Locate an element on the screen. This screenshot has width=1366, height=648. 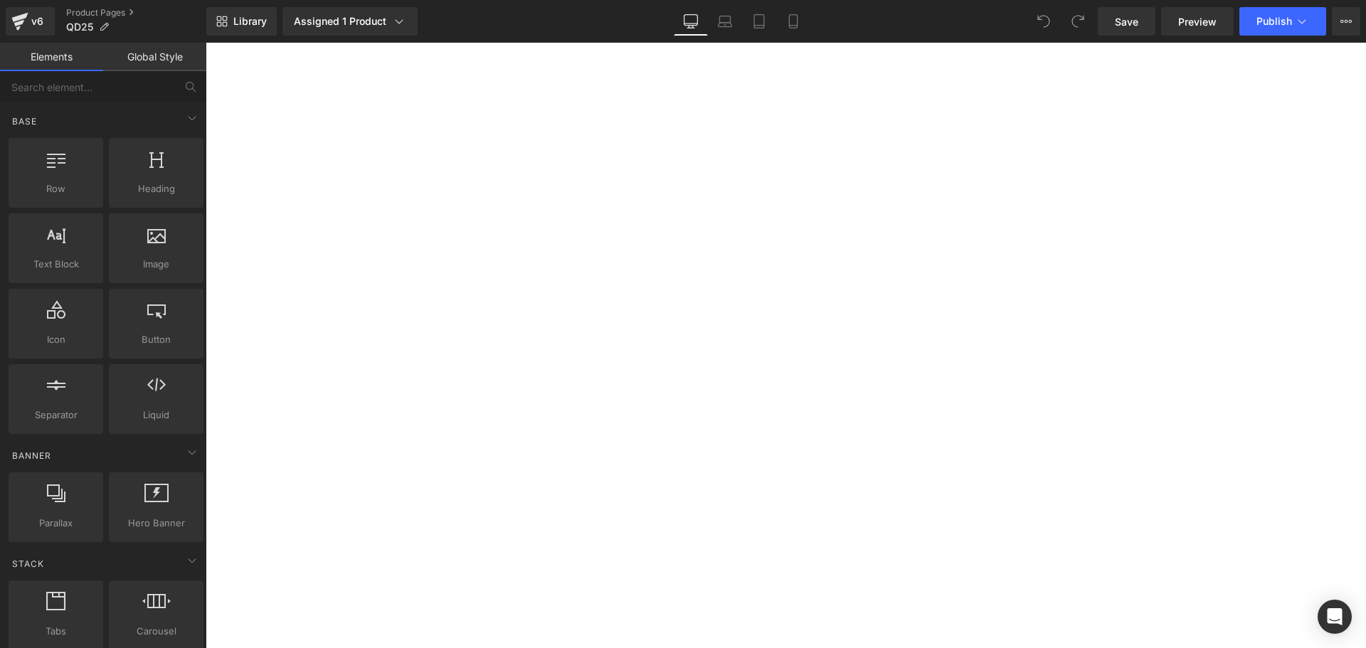
span: Tabs is located at coordinates (56, 631).